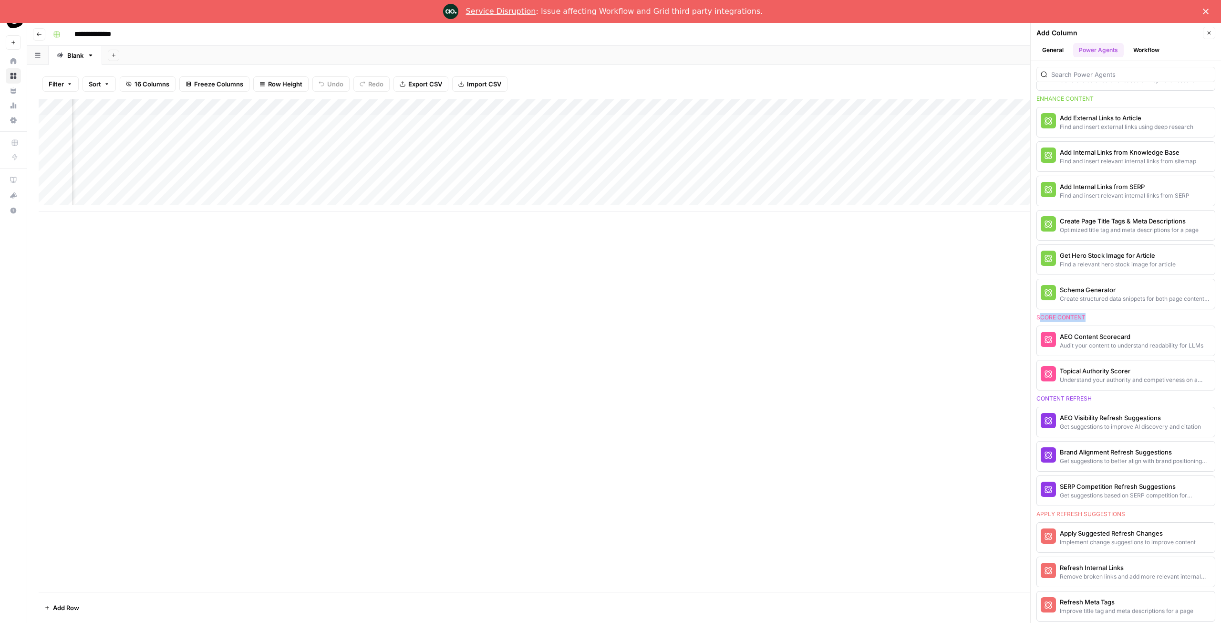 Image resolution: width=1221 pixels, height=623 pixels. Describe the element at coordinates (61, 84) in the screenshot. I see `button: Filter` at that location.